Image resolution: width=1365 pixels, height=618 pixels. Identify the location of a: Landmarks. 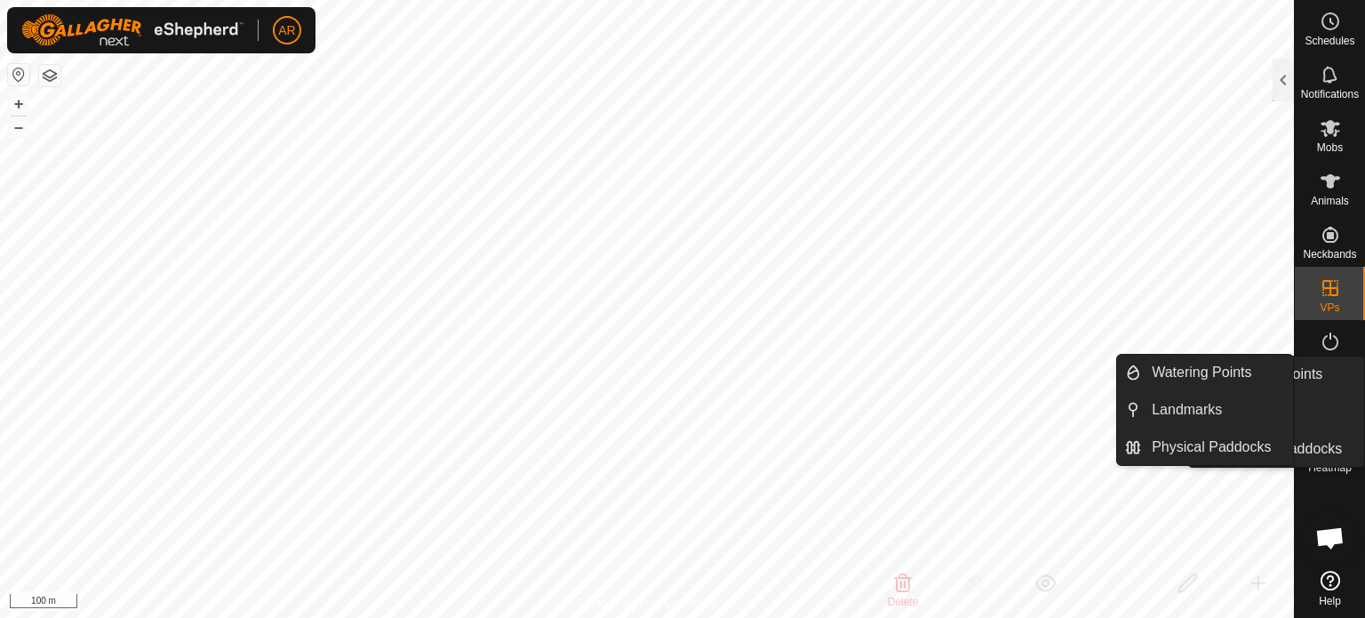
(1217, 410).